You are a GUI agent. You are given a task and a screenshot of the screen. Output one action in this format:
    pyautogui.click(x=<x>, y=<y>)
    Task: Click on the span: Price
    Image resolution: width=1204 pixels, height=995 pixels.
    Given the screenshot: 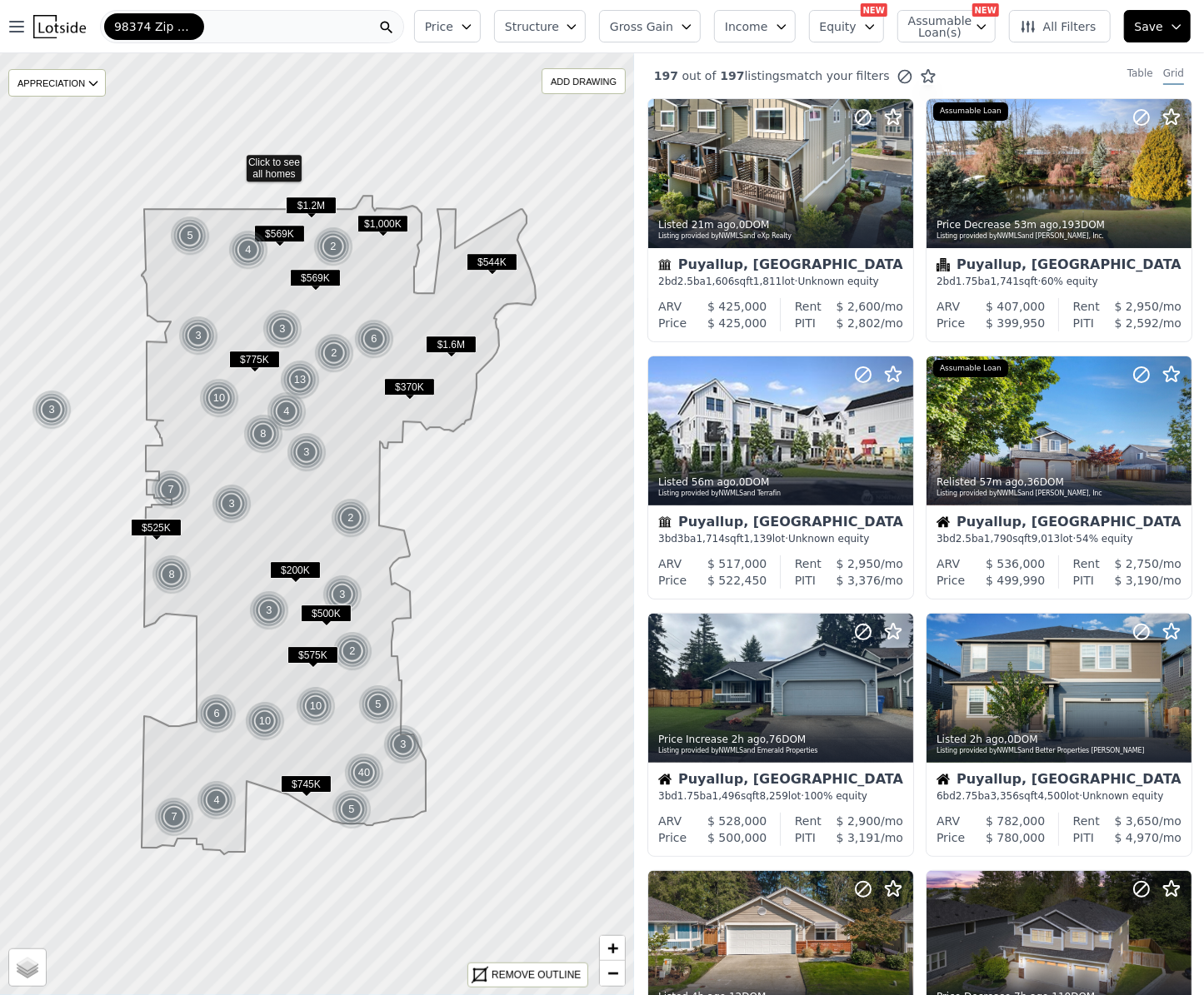 What is the action you would take?
    pyautogui.click(x=439, y=26)
    